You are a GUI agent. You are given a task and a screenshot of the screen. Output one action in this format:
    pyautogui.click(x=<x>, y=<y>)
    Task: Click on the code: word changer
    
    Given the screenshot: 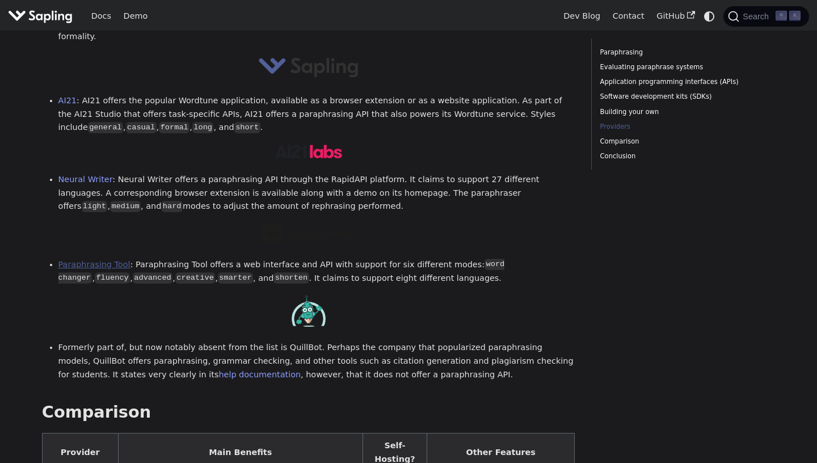 What is the action you would take?
    pyautogui.click(x=282, y=271)
    